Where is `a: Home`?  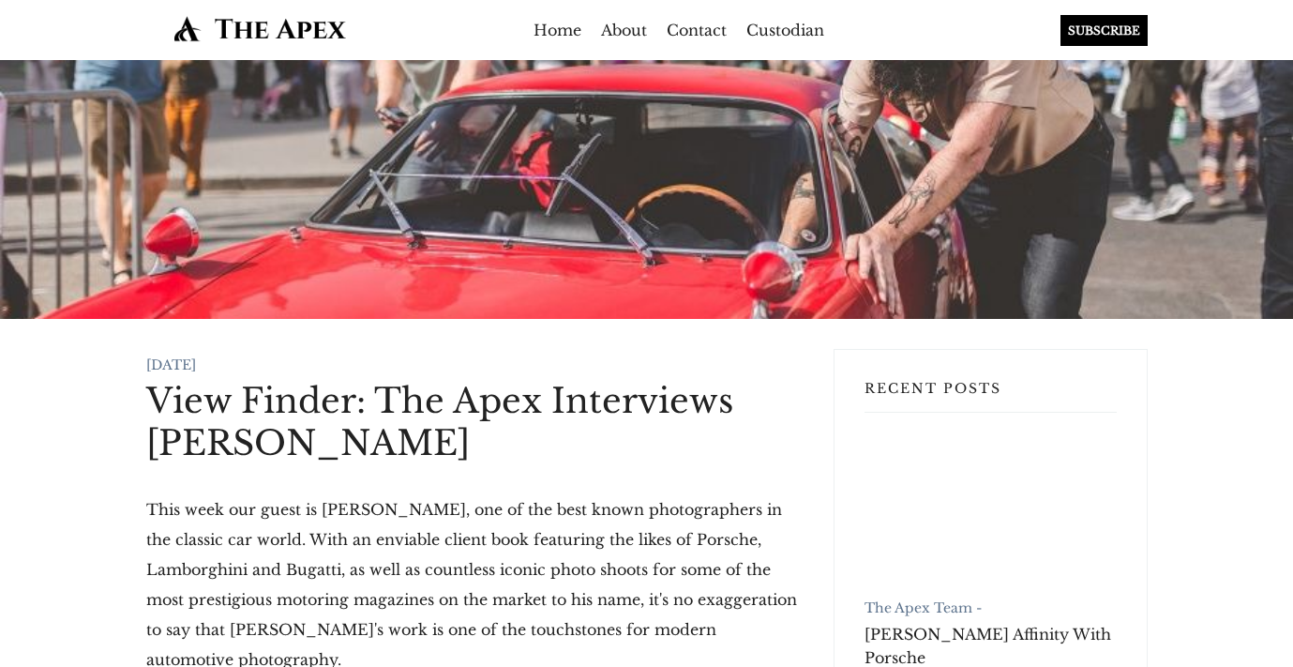 a: Home is located at coordinates (557, 30).